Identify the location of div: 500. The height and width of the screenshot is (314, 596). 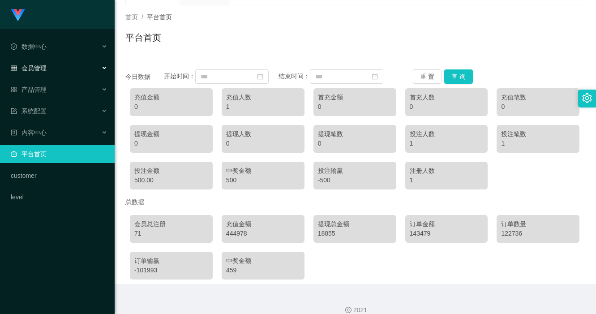
(263, 180).